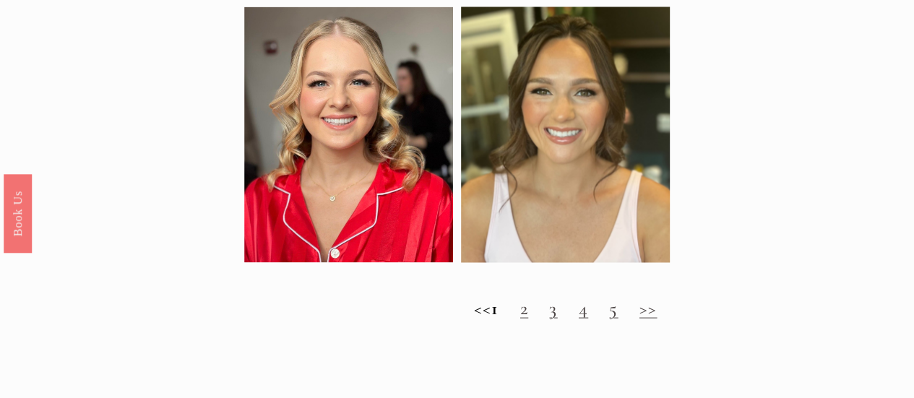 The height and width of the screenshot is (398, 914). What do you see at coordinates (553, 307) in the screenshot?
I see `a: 3` at bounding box center [553, 307].